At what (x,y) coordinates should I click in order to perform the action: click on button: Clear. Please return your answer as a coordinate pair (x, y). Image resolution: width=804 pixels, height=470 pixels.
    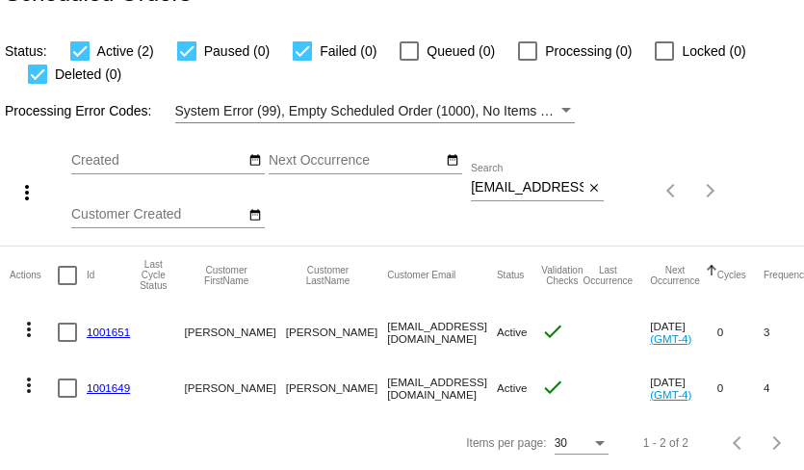
    Looking at the image, I should click on (593, 188).